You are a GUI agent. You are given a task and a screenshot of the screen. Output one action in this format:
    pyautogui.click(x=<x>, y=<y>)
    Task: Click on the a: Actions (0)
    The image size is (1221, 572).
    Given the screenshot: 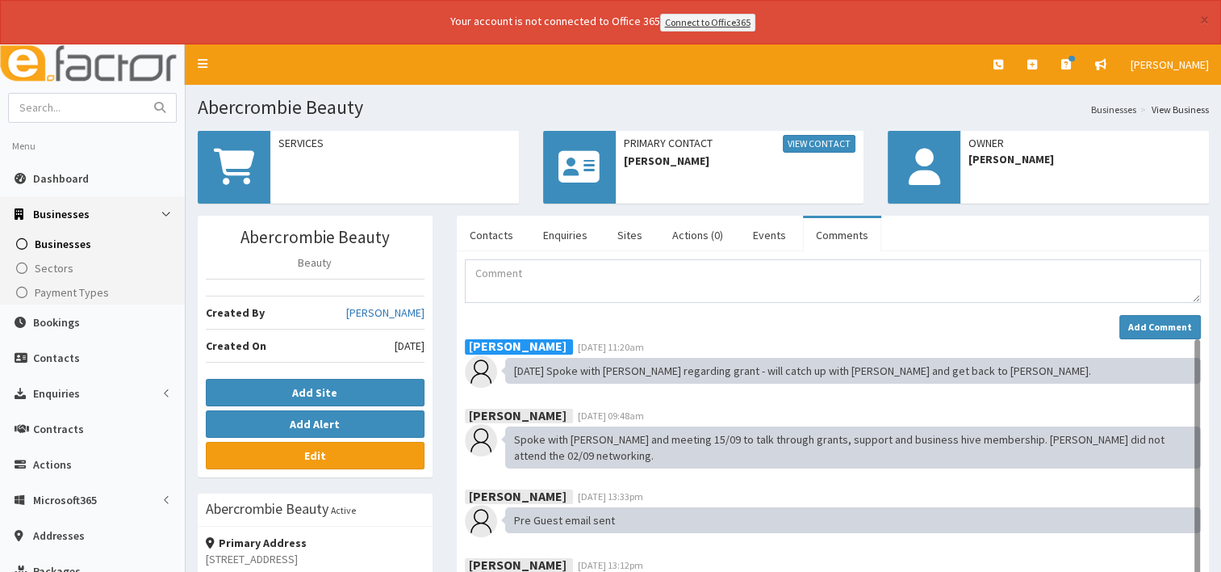 What is the action you would take?
    pyautogui.click(x=697, y=235)
    